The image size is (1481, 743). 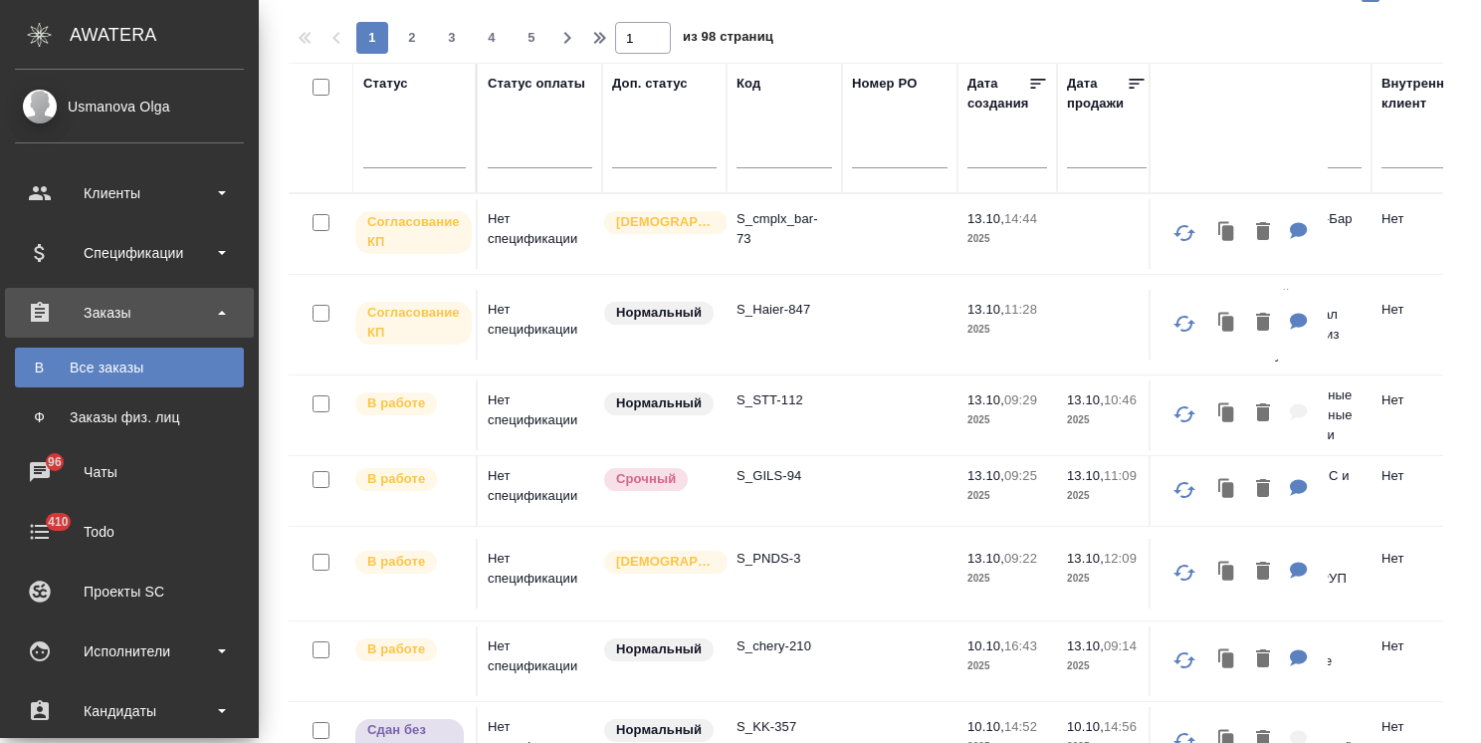 What do you see at coordinates (728, 39) in the screenshot?
I see `span: из 98 страниц` at bounding box center [728, 39].